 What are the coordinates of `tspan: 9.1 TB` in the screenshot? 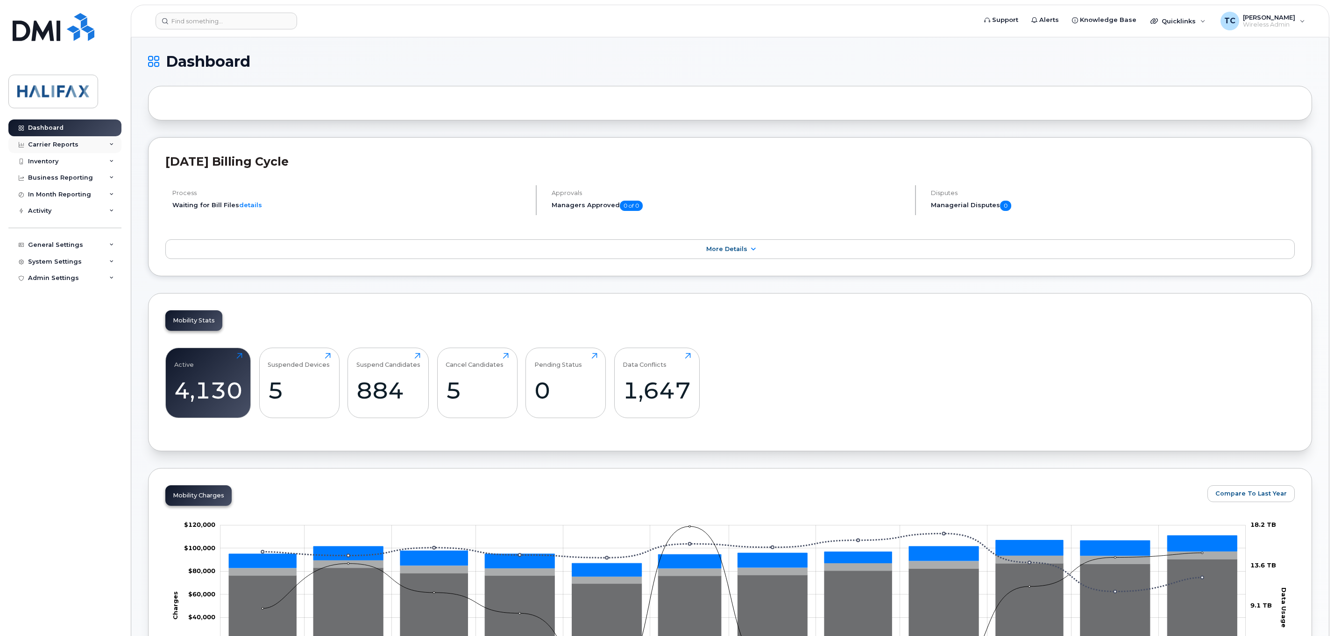 It's located at (1261, 606).